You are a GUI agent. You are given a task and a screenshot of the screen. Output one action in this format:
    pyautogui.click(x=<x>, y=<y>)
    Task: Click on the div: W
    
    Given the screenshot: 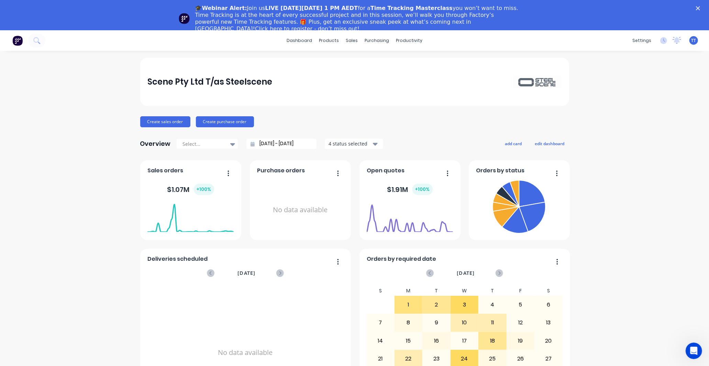 What is the action you would take?
    pyautogui.click(x=465, y=291)
    